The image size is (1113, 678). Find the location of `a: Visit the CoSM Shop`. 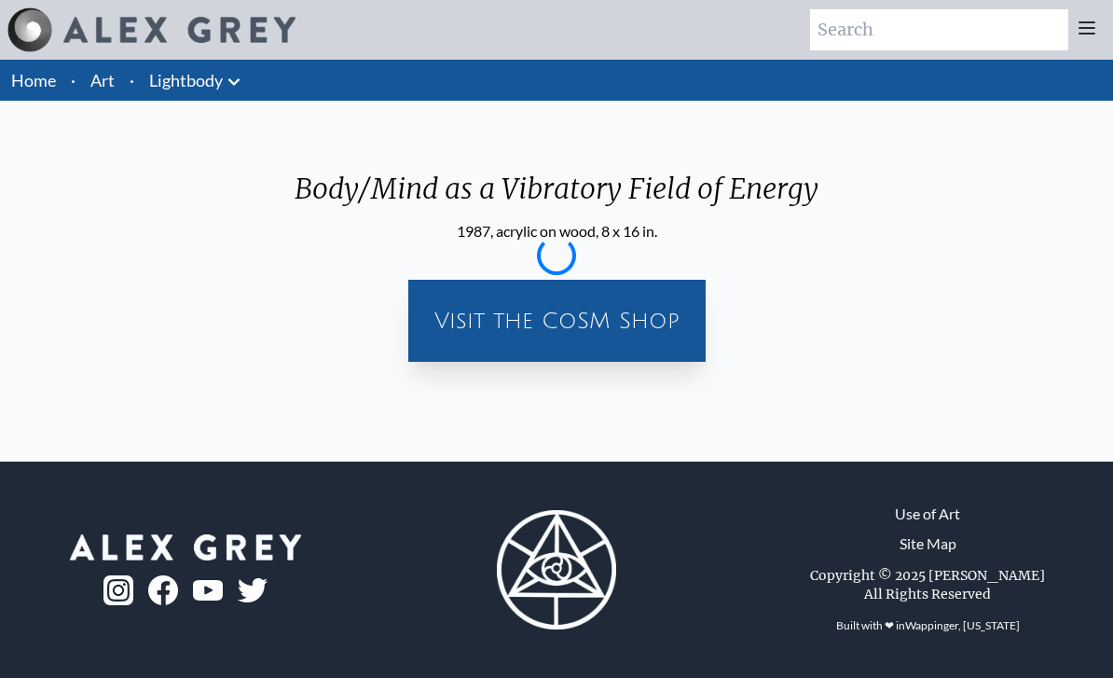

a: Visit the CoSM Shop is located at coordinates (556, 321).